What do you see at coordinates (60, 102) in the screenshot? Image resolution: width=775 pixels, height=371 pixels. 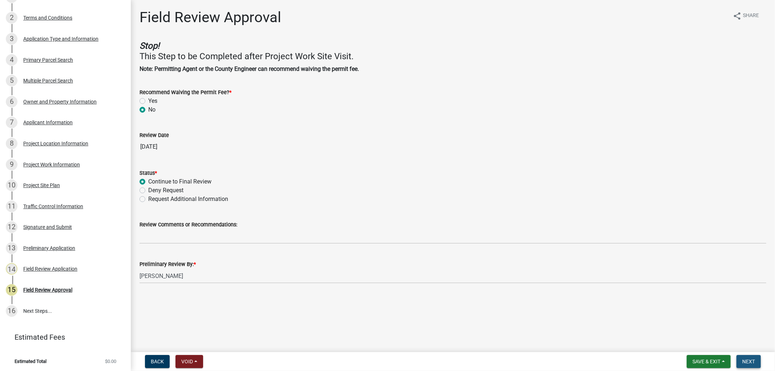 I see `div: Owner and Property Information` at bounding box center [60, 102].